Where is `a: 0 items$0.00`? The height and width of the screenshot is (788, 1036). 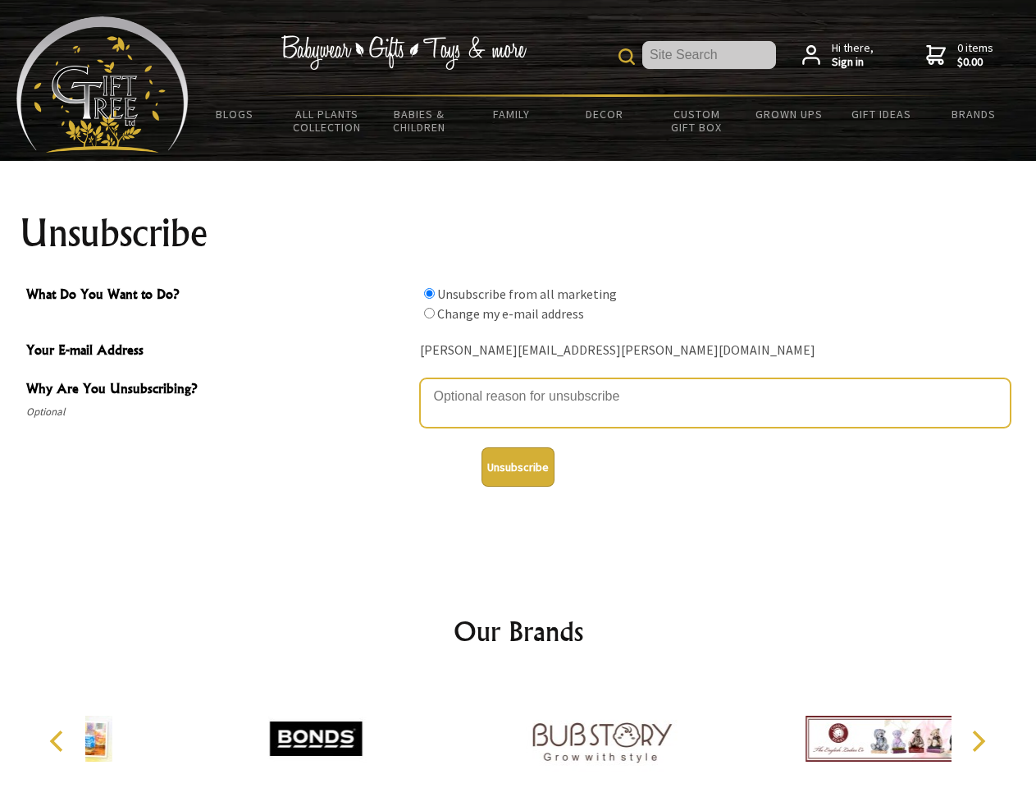
a: 0 items$0.00 is located at coordinates (960, 55).